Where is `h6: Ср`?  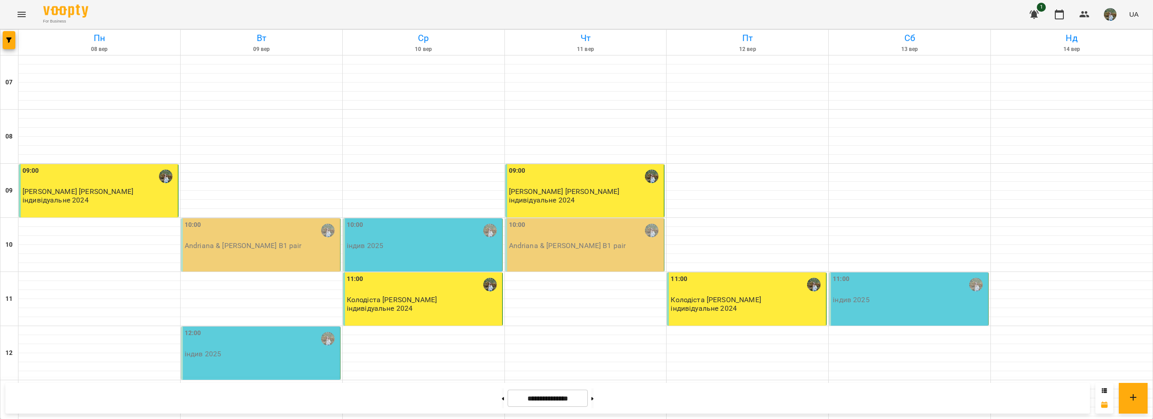
h6: Ср is located at coordinates (423, 38).